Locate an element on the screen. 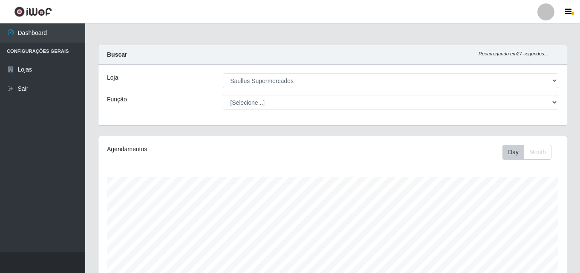  div: Toolbar with button groups is located at coordinates (530, 152).